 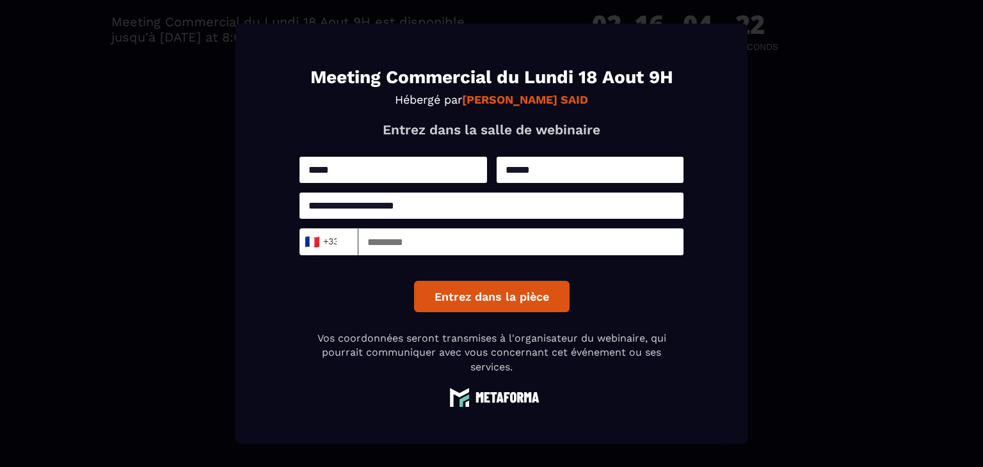 I want to click on img: logo, so click(x=492, y=397).